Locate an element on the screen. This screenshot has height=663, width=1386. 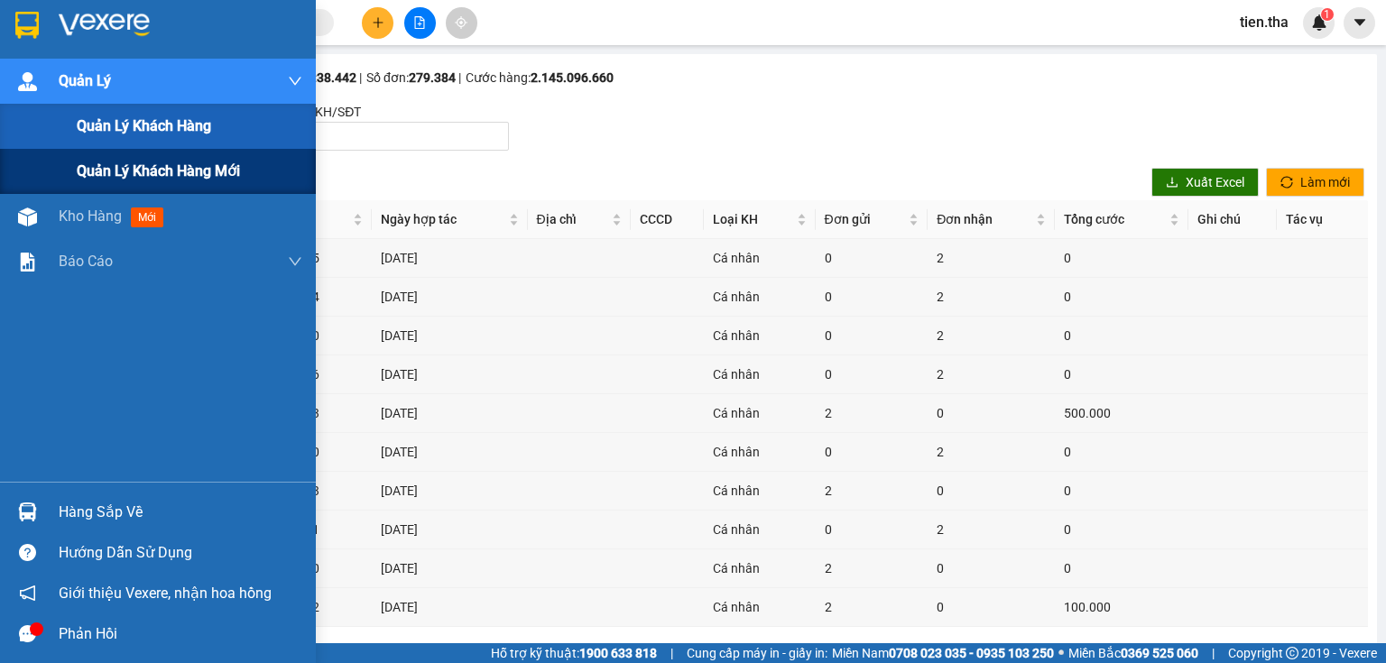
div: Tên KH/SĐT is located at coordinates (400, 112).